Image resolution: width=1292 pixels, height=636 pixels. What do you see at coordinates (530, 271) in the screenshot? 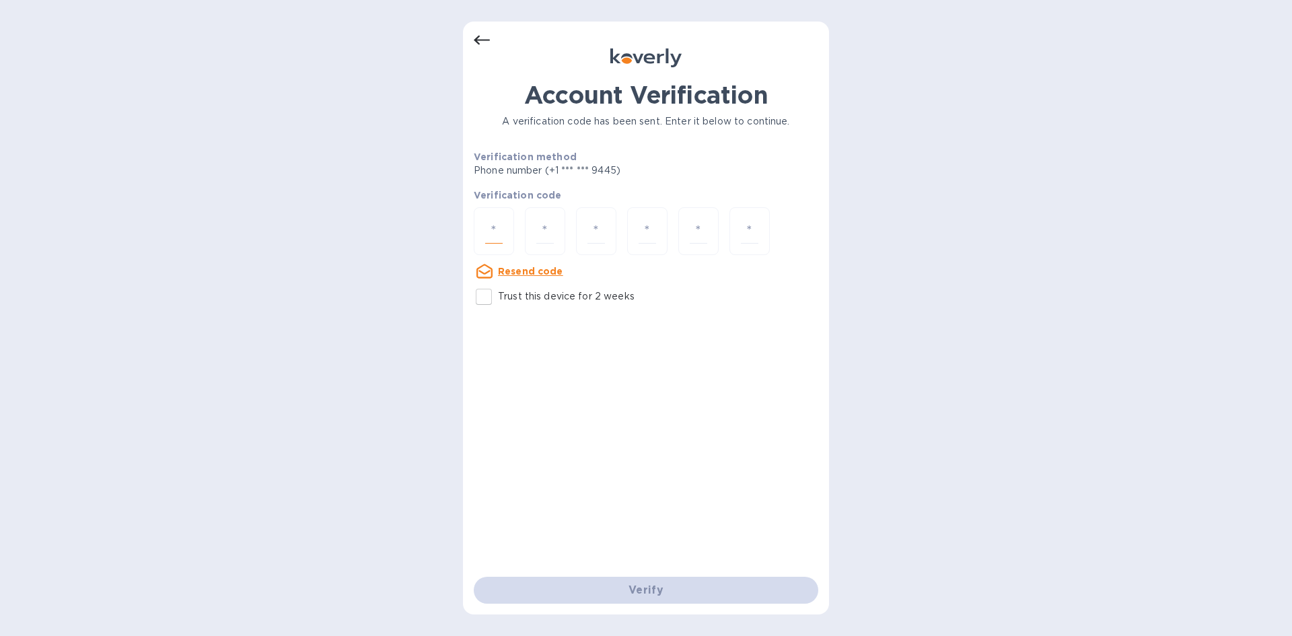
I see `u: Resend code` at bounding box center [530, 271].